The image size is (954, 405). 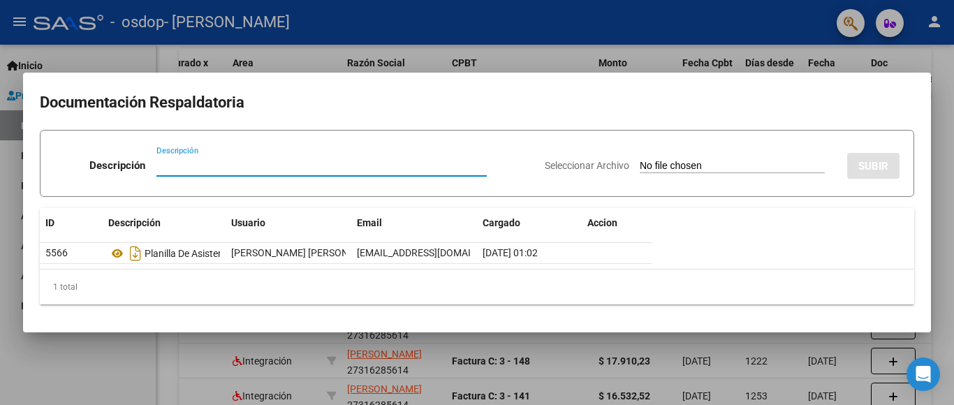 What do you see at coordinates (602, 223) in the screenshot?
I see `span: Accion` at bounding box center [602, 223].